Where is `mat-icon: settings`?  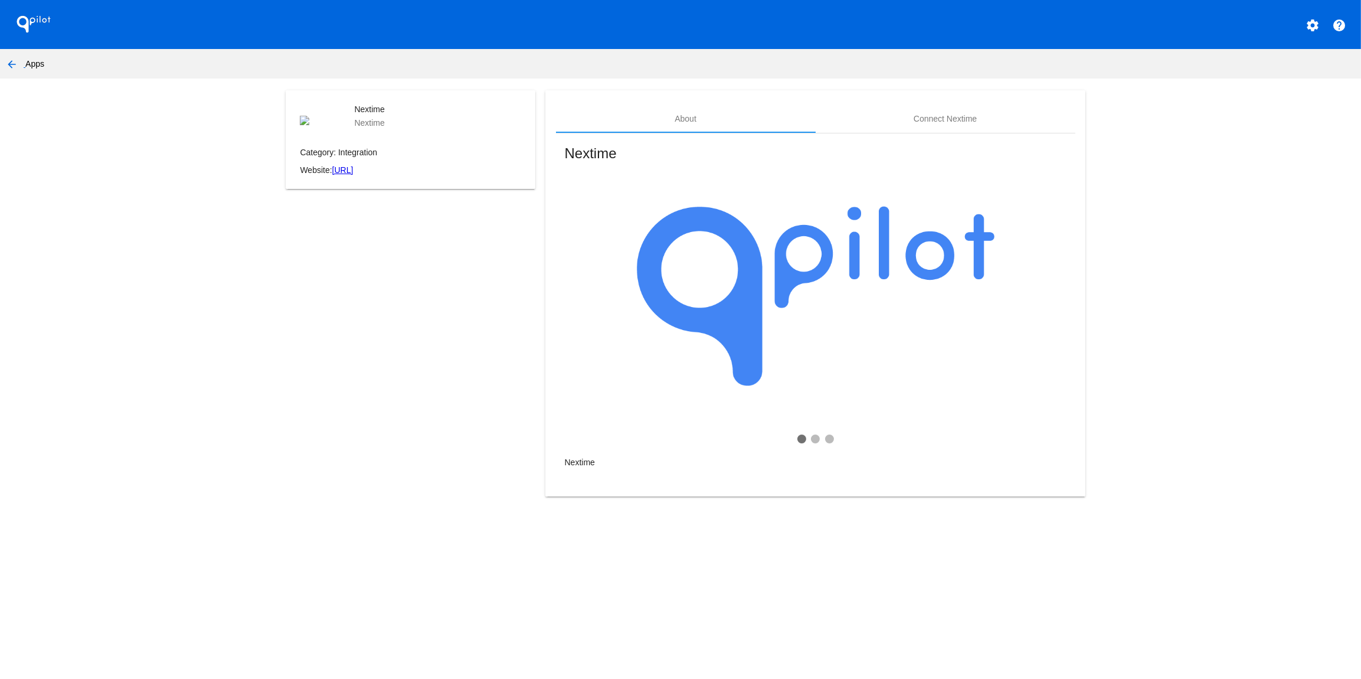
mat-icon: settings is located at coordinates (1313, 25).